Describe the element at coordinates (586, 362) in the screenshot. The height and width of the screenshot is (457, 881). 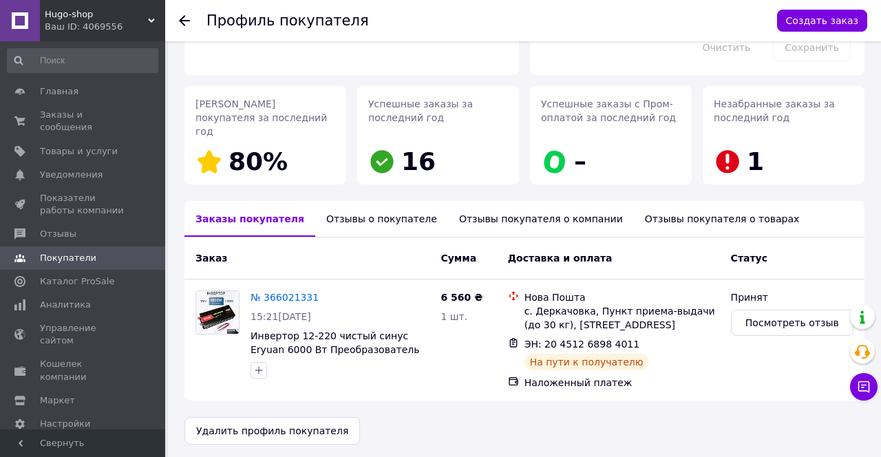
I see `div: На пути к получателю` at that location.